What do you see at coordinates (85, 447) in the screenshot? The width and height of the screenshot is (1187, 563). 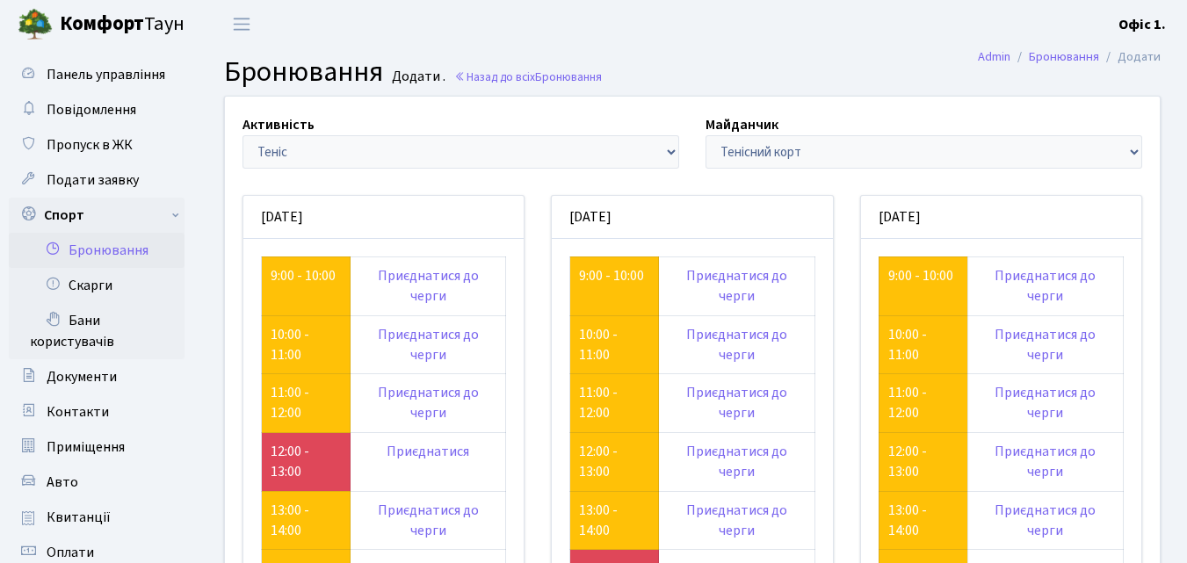 I see `span: Приміщення` at bounding box center [85, 447].